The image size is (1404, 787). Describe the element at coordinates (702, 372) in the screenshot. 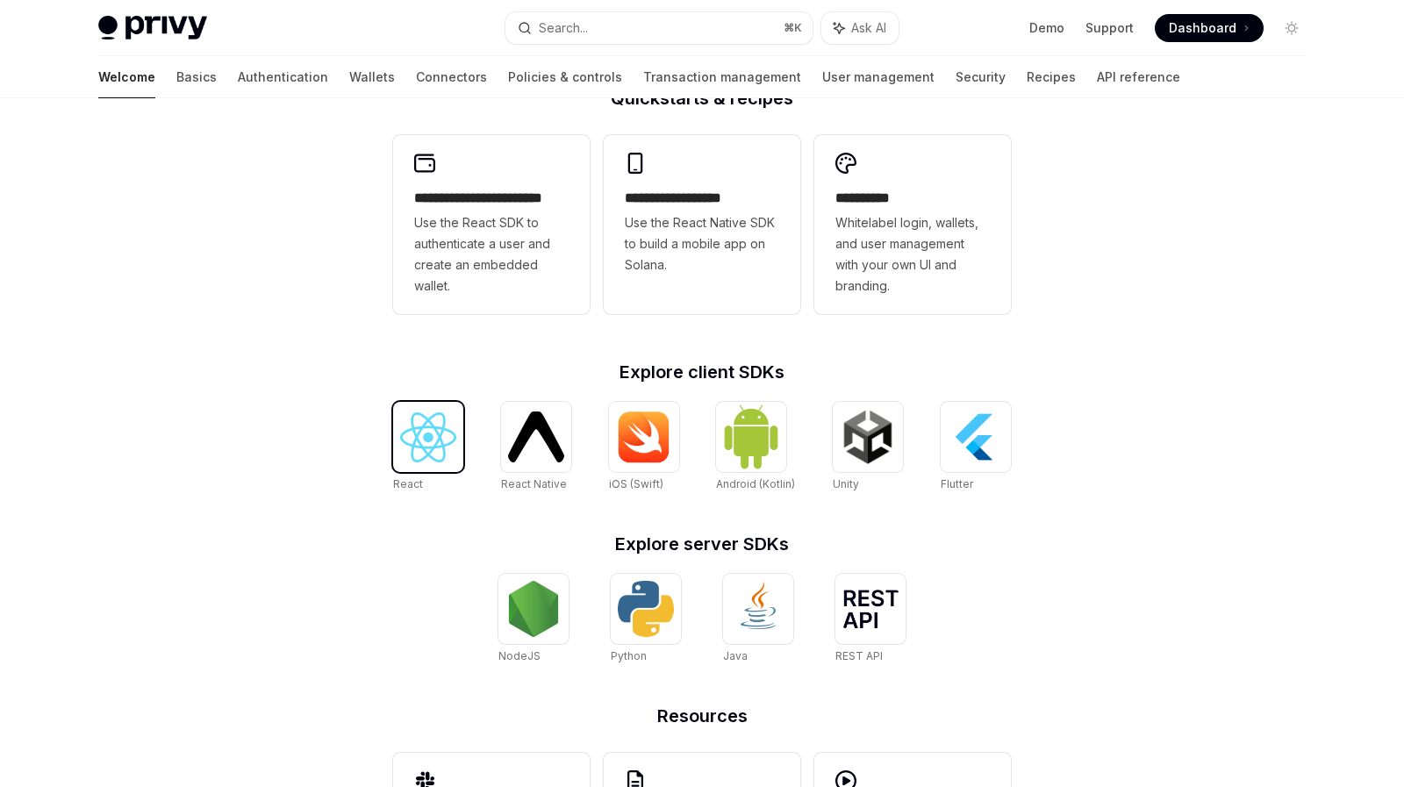

I see `h2: Explore client SDKs` at that location.